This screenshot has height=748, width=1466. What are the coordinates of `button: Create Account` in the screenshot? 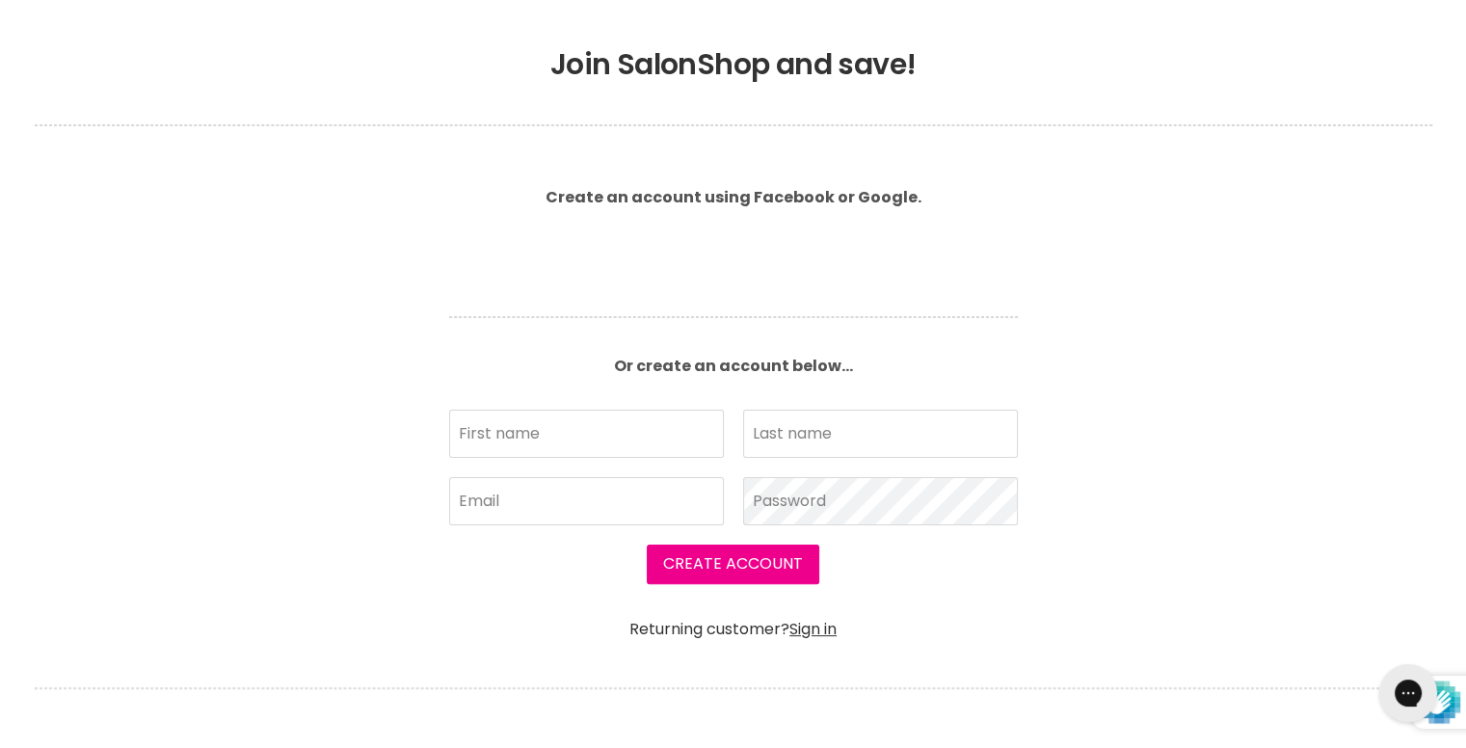 It's located at (733, 564).